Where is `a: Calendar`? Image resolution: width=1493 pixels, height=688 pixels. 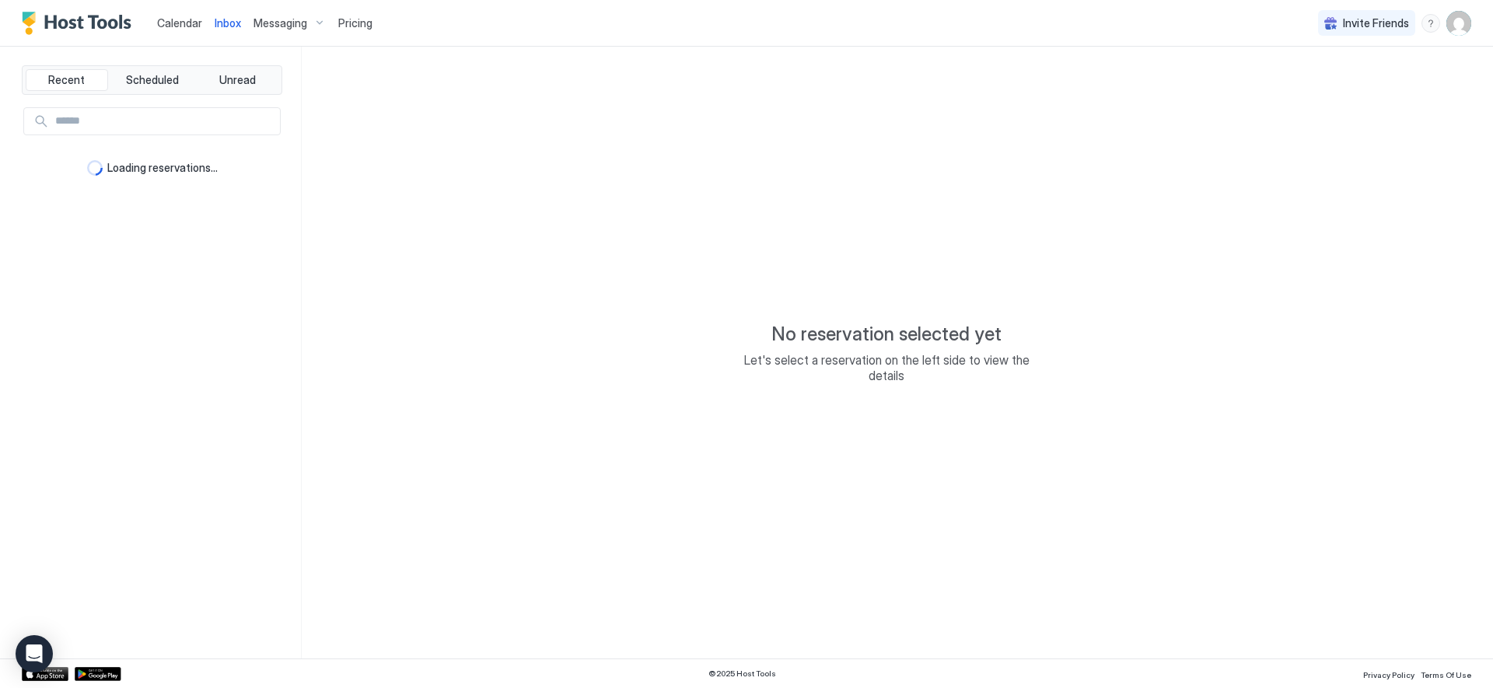 a: Calendar is located at coordinates (180, 23).